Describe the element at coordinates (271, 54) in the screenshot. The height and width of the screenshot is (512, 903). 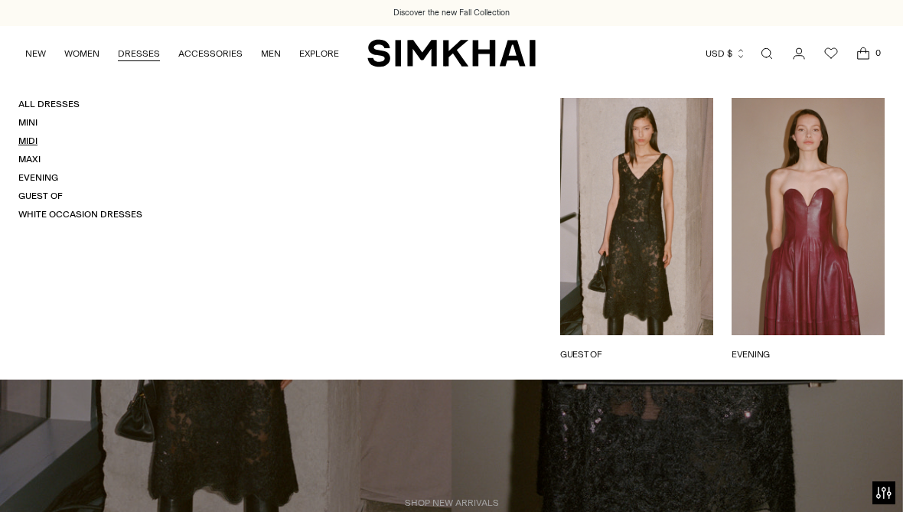
I see `a: MEN` at that location.